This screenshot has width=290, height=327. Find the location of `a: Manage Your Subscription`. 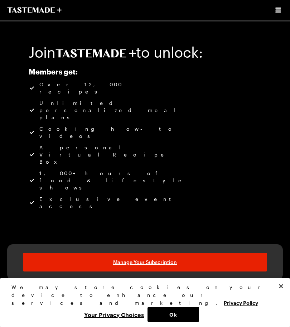

a: Manage Your Subscription is located at coordinates (145, 262).